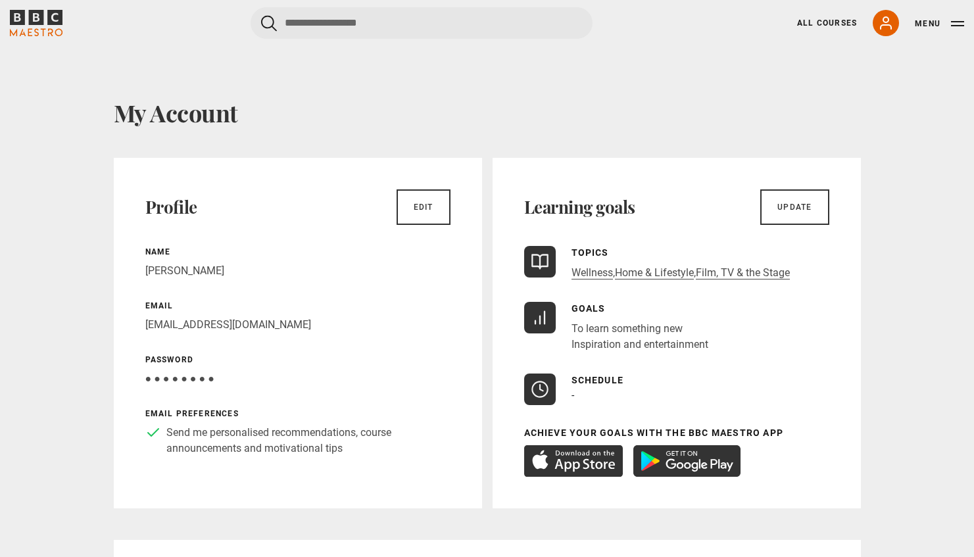 The width and height of the screenshot is (974, 557). Describe the element at coordinates (677, 433) in the screenshot. I see `p: Achieve your goals with the BBC Maestro App` at that location.